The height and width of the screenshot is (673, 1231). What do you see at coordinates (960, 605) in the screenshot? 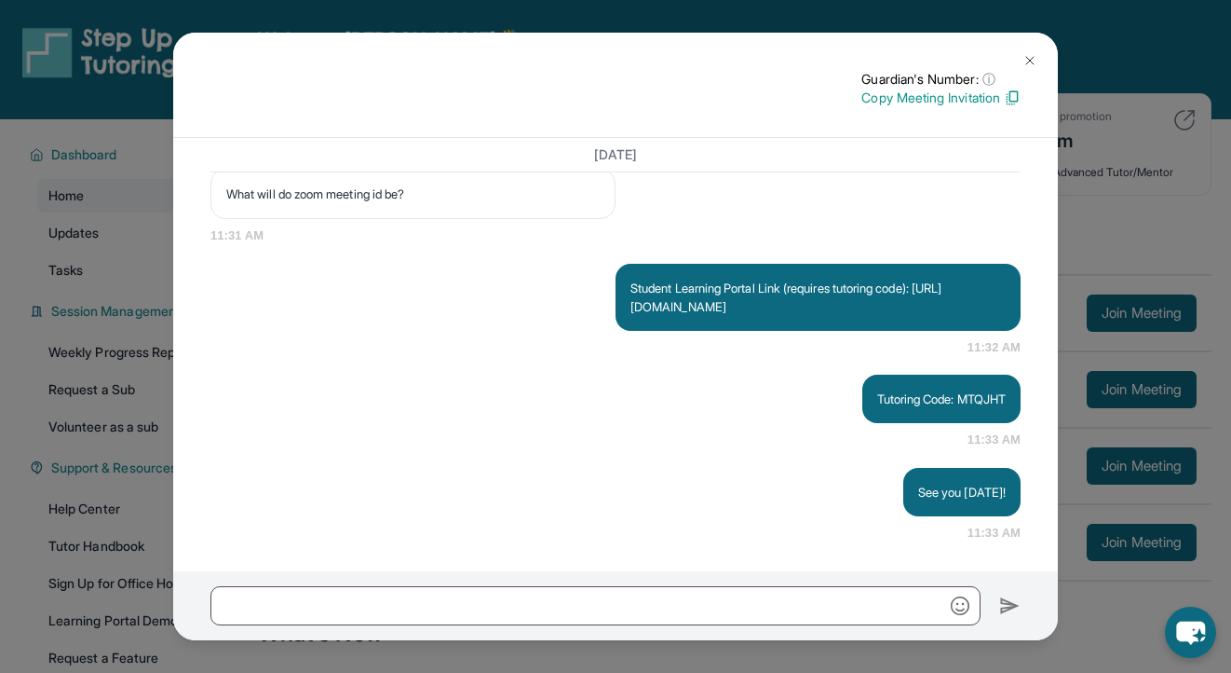
I see `img: Emoji` at bounding box center [960, 605].